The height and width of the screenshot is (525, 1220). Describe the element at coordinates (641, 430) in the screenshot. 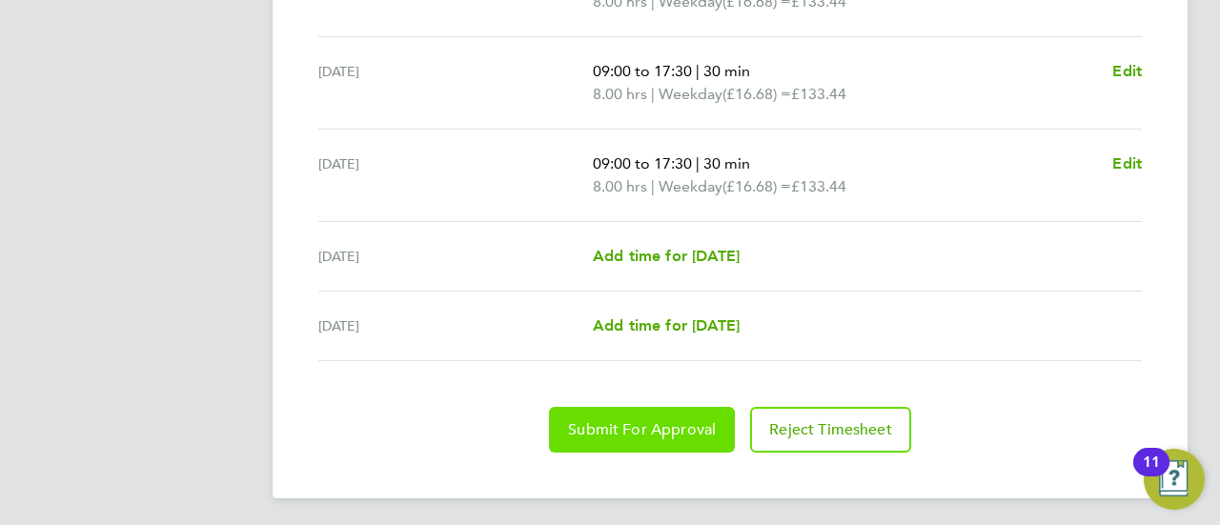

I see `button: Submit For Approval` at that location.